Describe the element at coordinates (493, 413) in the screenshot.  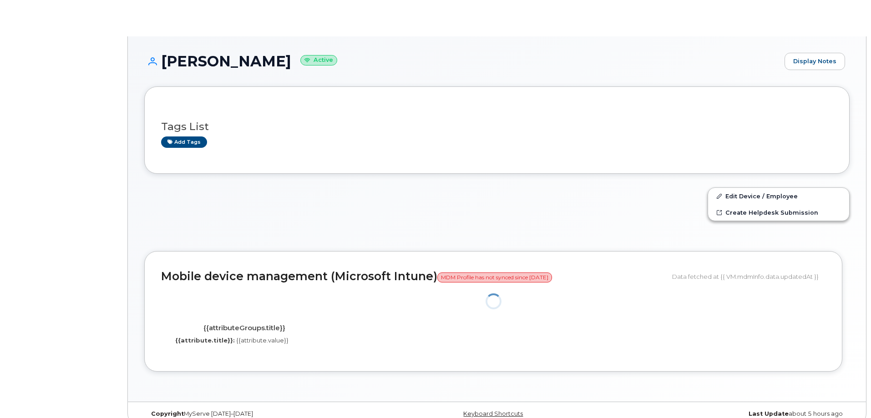
I see `a: Keyboard Shortcuts` at that location.